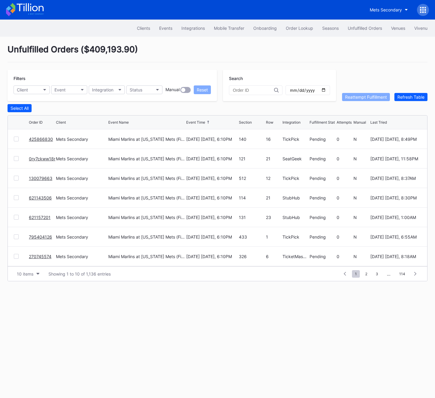  Describe the element at coordinates (366, 97) in the screenshot. I see `button: Reattempt Fulfillment` at that location.